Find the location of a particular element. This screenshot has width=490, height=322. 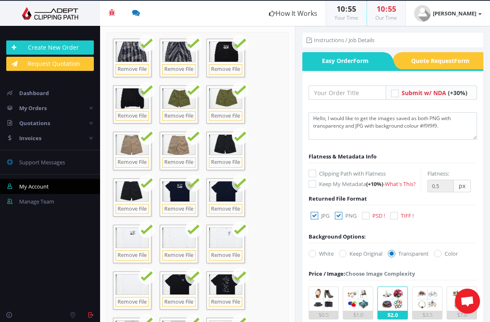

label: White is located at coordinates (321, 253).